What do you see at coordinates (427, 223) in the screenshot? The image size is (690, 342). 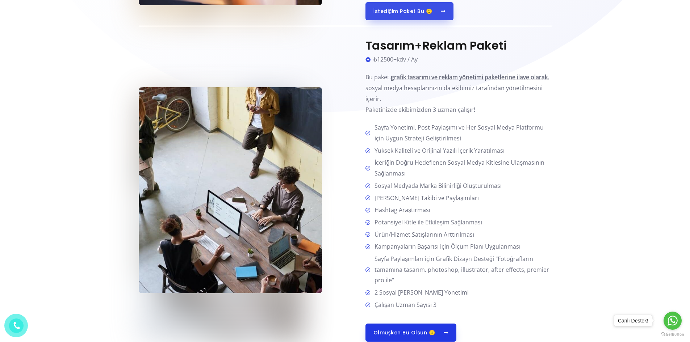 I see `span: Potansiyel Kitle ile Etkileşim Sağlanması` at bounding box center [427, 223].